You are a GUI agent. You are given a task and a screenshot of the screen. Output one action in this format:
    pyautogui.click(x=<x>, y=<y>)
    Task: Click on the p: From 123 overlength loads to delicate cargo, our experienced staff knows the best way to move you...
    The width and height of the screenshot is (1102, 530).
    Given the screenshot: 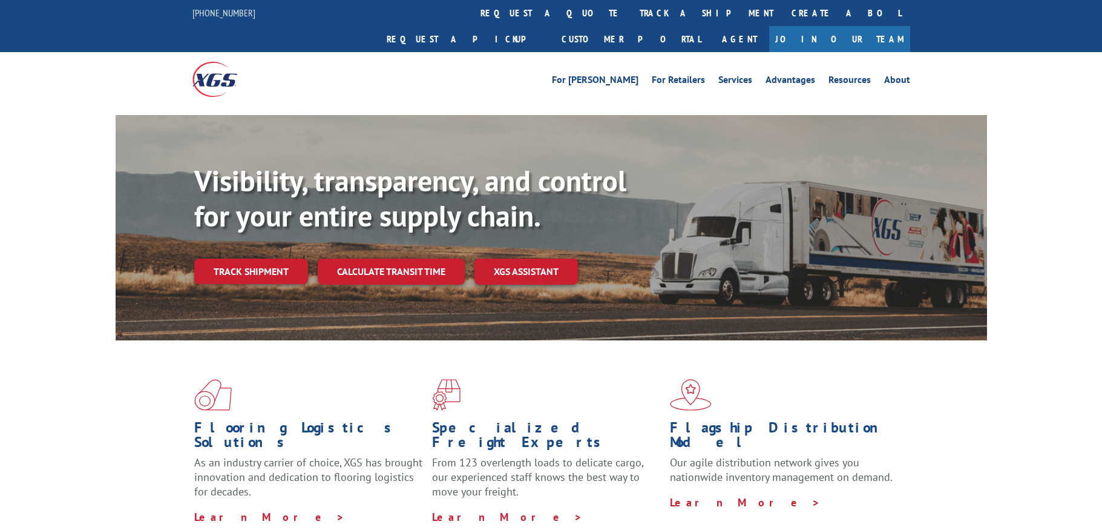 What is the action you would take?
    pyautogui.click(x=547, y=482)
    